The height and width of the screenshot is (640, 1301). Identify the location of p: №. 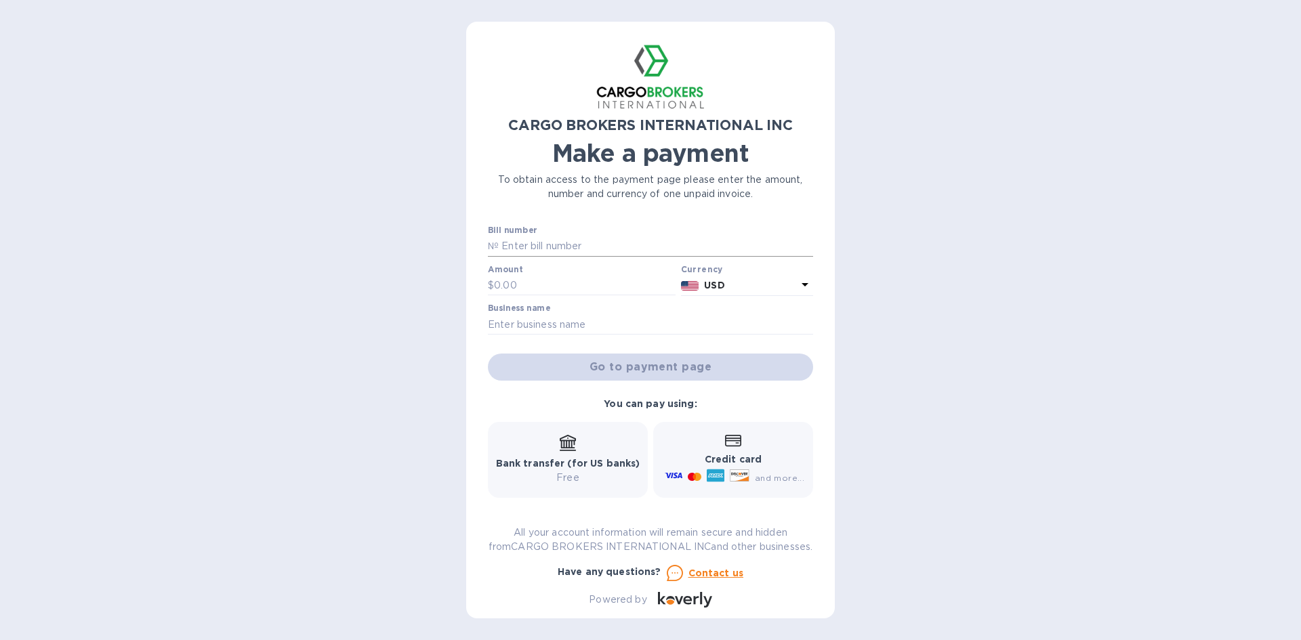
(493, 246).